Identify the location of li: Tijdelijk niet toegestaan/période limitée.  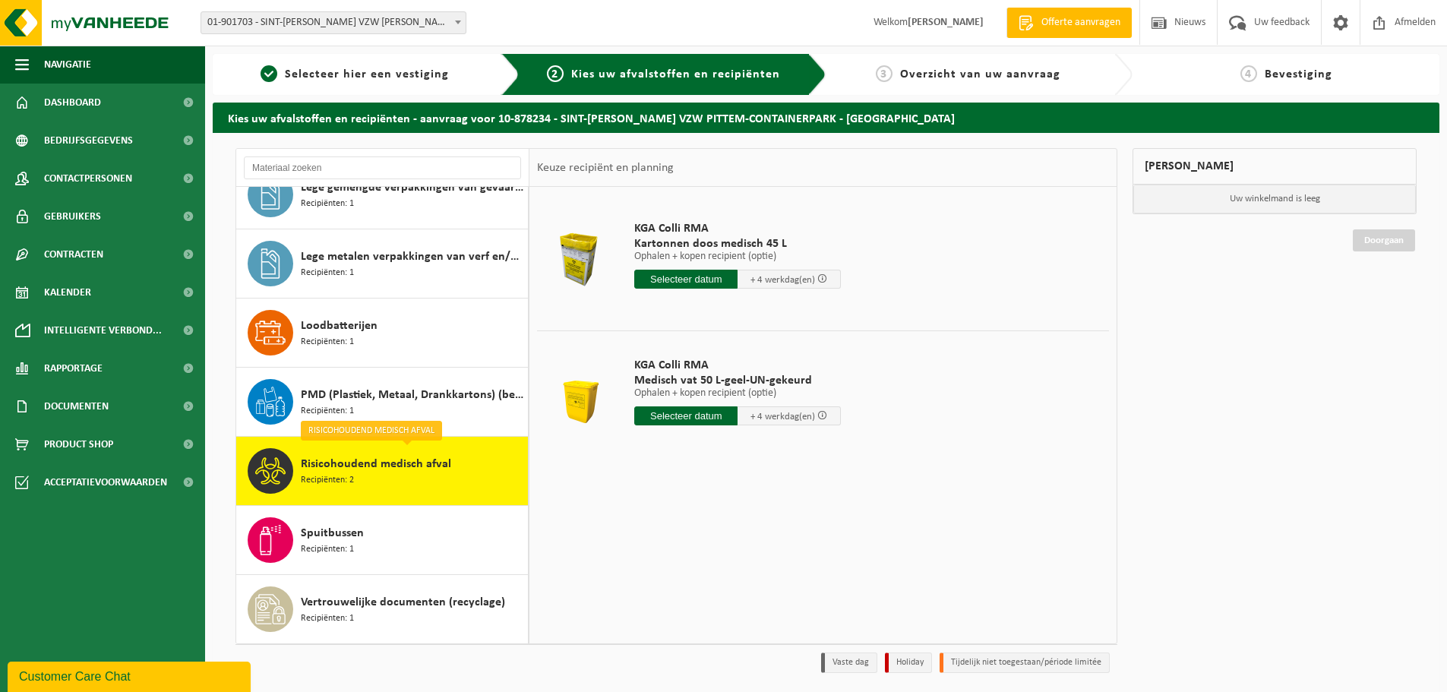
(1025, 662).